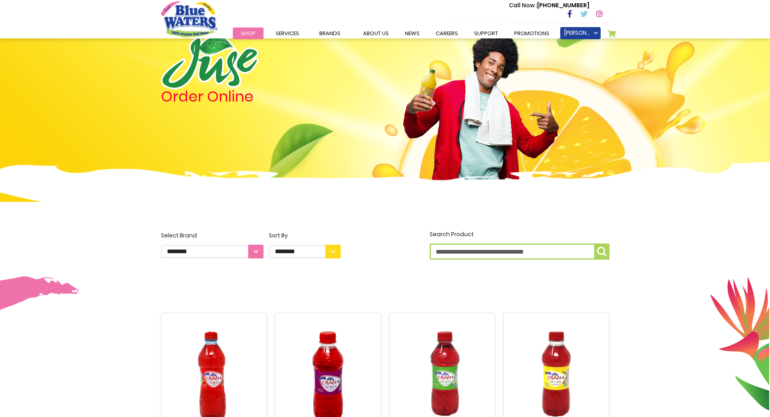  Describe the element at coordinates (251, 97) in the screenshot. I see `h4: Order Online` at that location.